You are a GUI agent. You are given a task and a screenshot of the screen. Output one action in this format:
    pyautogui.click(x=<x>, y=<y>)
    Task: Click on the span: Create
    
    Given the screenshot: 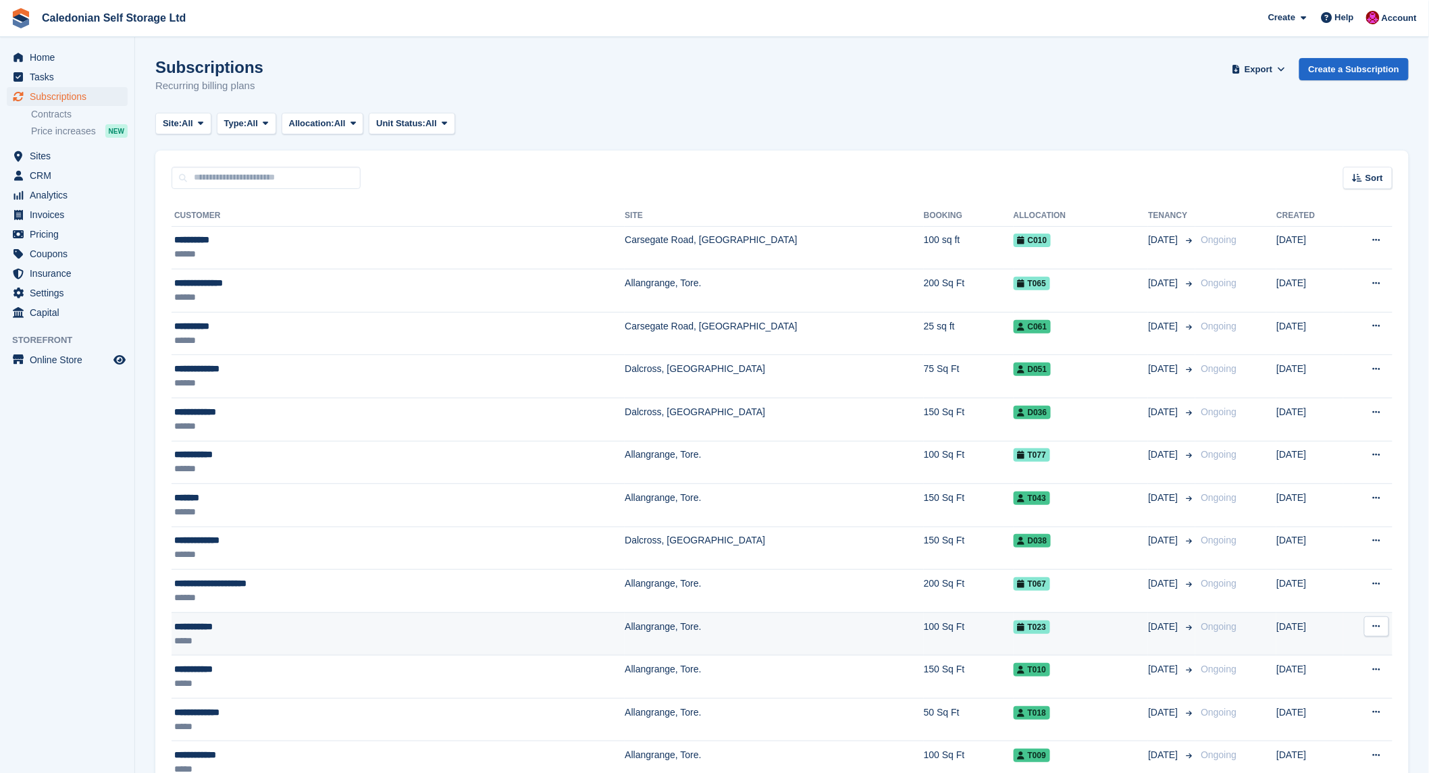 What is the action you would take?
    pyautogui.click(x=1282, y=18)
    